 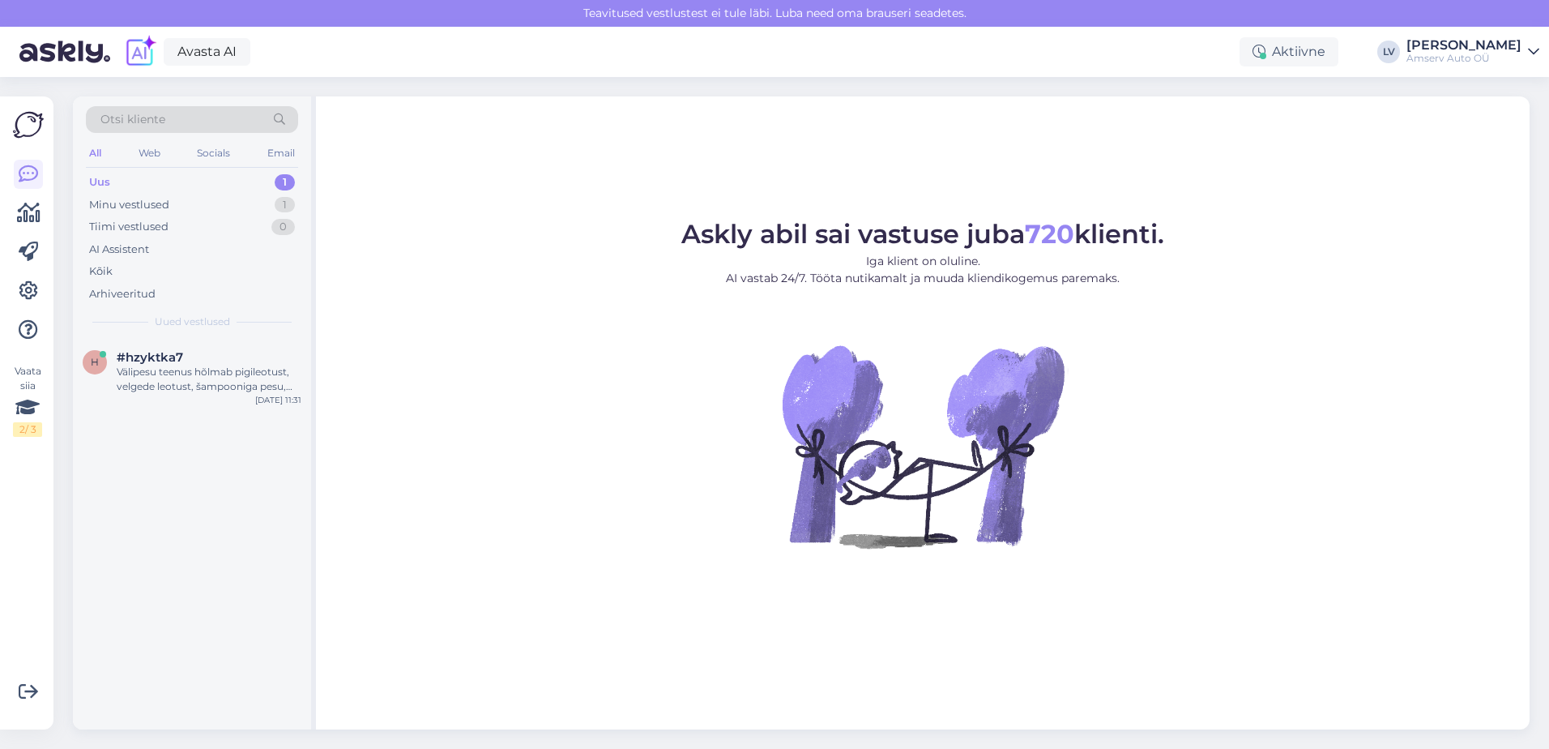 What do you see at coordinates (150, 357) in the screenshot?
I see `span: #hzyktka7` at bounding box center [150, 357].